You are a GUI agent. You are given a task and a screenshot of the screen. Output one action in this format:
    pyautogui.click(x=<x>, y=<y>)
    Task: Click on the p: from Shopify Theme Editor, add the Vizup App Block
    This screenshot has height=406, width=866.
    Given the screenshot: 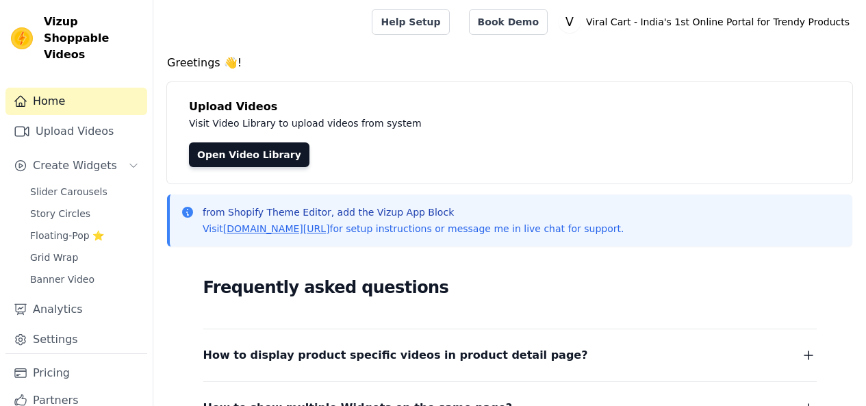 What is the action you would take?
    pyautogui.click(x=413, y=212)
    